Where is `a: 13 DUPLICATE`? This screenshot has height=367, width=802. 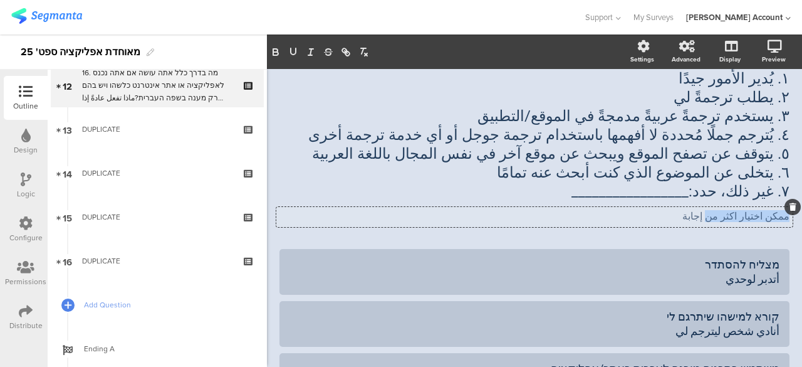 a: 13 DUPLICATE is located at coordinates (157, 129).